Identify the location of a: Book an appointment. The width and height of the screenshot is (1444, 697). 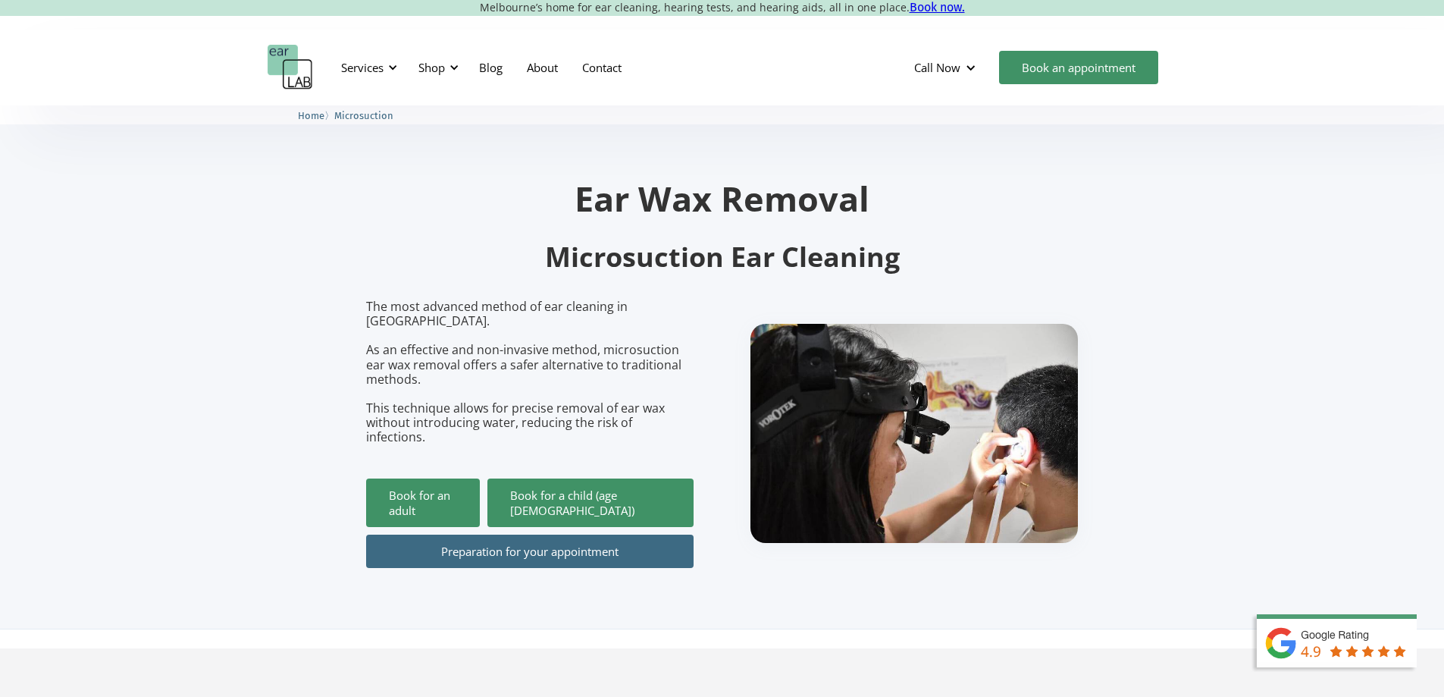
(1079, 67).